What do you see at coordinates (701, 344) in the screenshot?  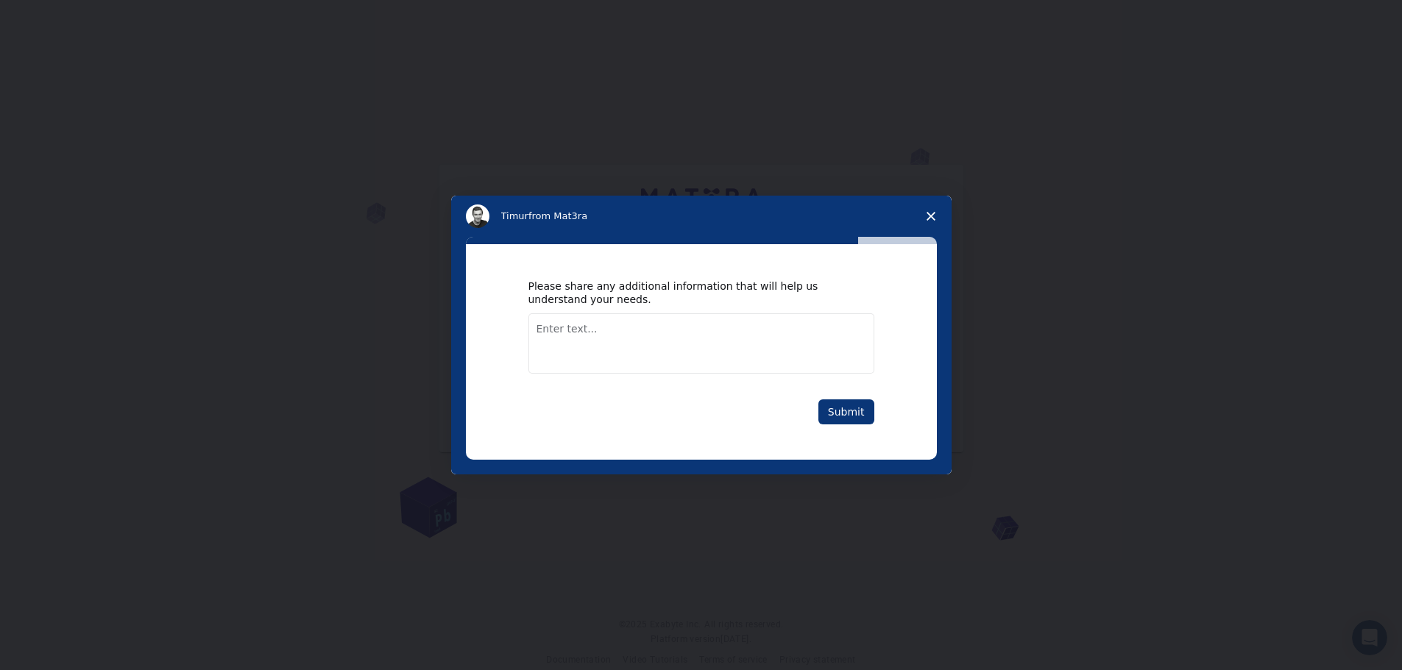 I see `textarea: Enter text...` at bounding box center [701, 344].